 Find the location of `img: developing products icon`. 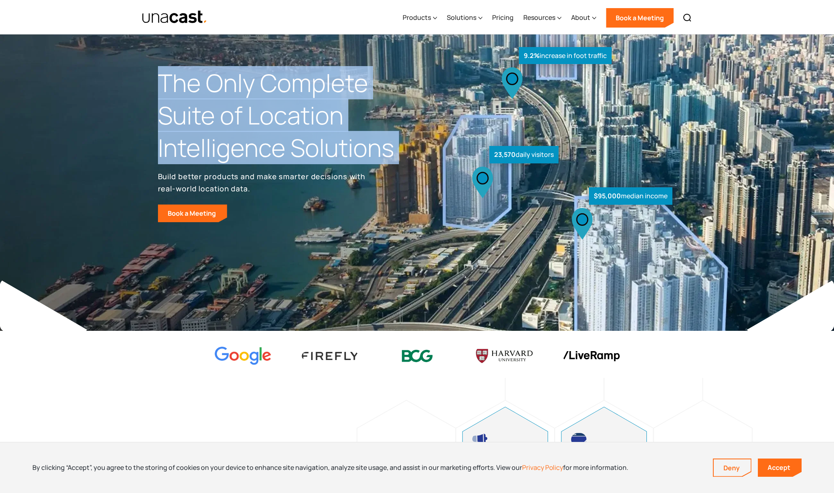

img: developing products icon is located at coordinates (579, 439).